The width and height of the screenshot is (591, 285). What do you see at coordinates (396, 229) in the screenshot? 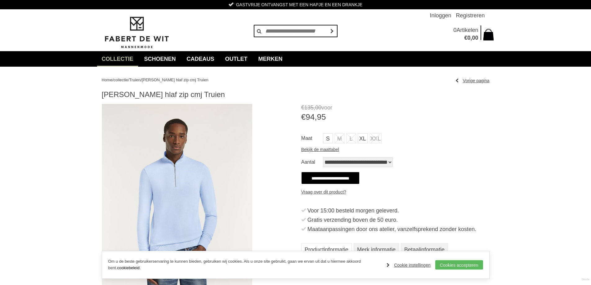
I see `li: Maataanpassingen door ons atelier, vanzelfsprekend zonder kosten.` at bounding box center [396, 229].